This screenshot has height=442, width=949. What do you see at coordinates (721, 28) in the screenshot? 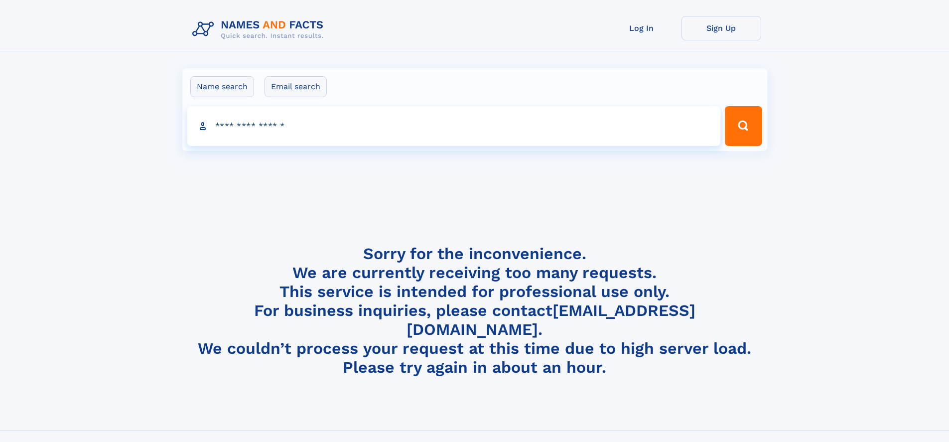
I see `a: Sign Up` at bounding box center [721, 28].